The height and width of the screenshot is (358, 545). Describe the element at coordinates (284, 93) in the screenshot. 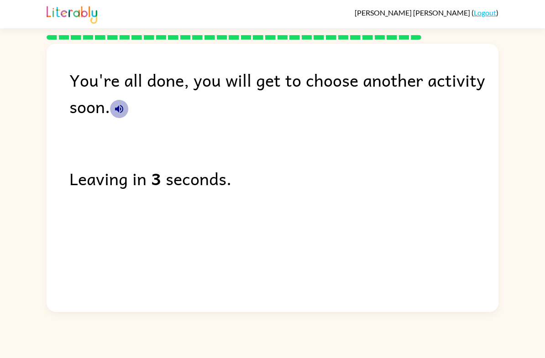

I see `div: You're all done, you will get to choose another activity soon.` at that location.